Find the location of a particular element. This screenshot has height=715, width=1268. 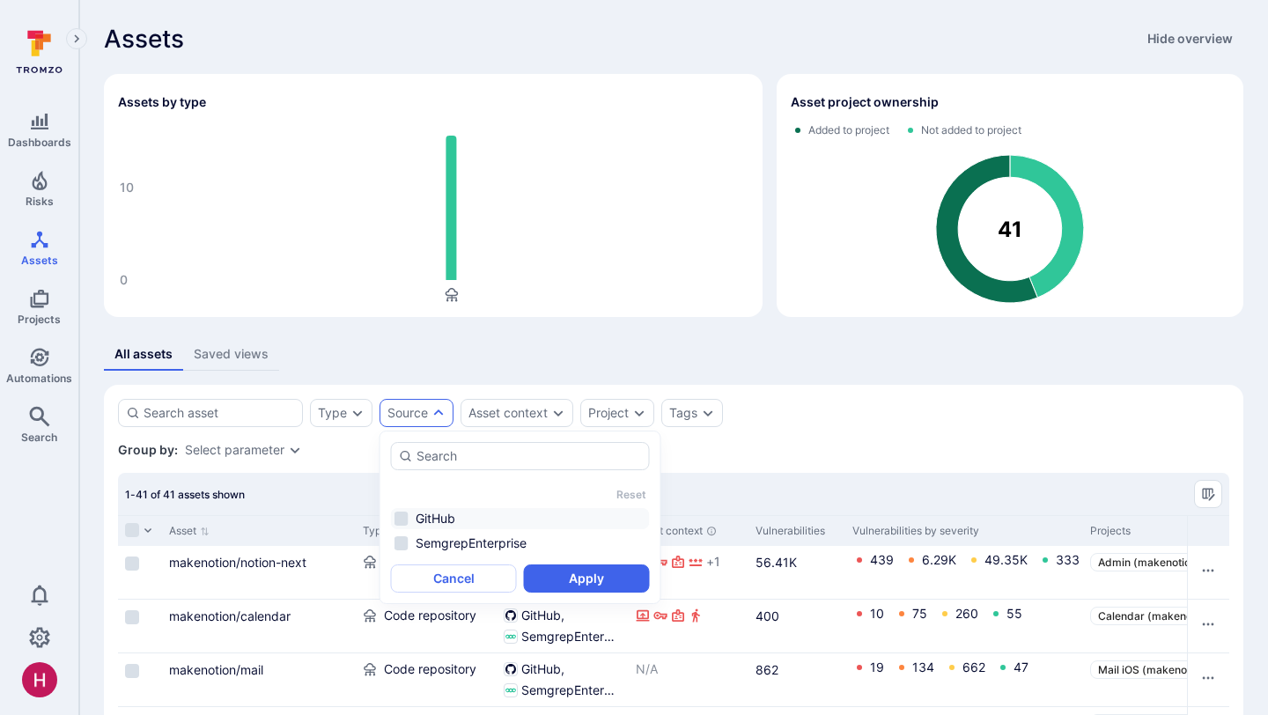

a: 10 is located at coordinates (877, 613).